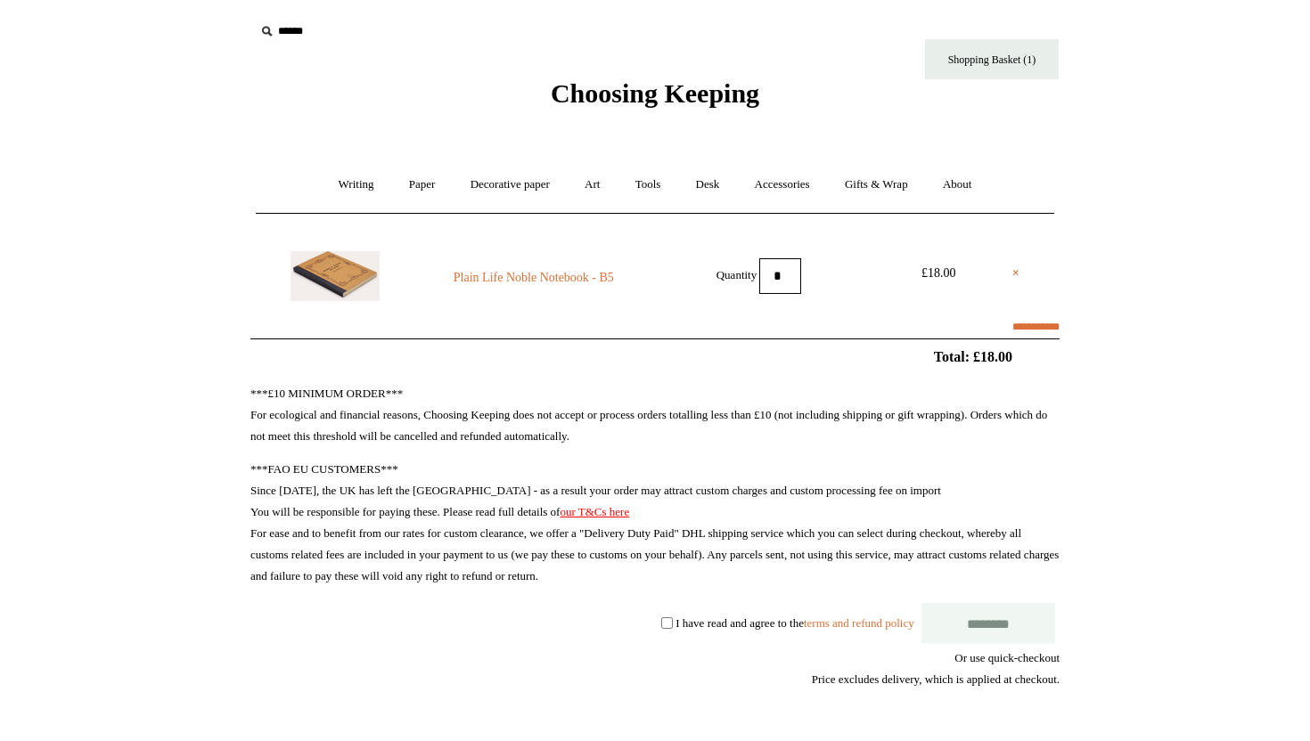 The image size is (1310, 741). What do you see at coordinates (655, 356) in the screenshot?
I see `h2: Total: £18.00` at bounding box center [655, 356].